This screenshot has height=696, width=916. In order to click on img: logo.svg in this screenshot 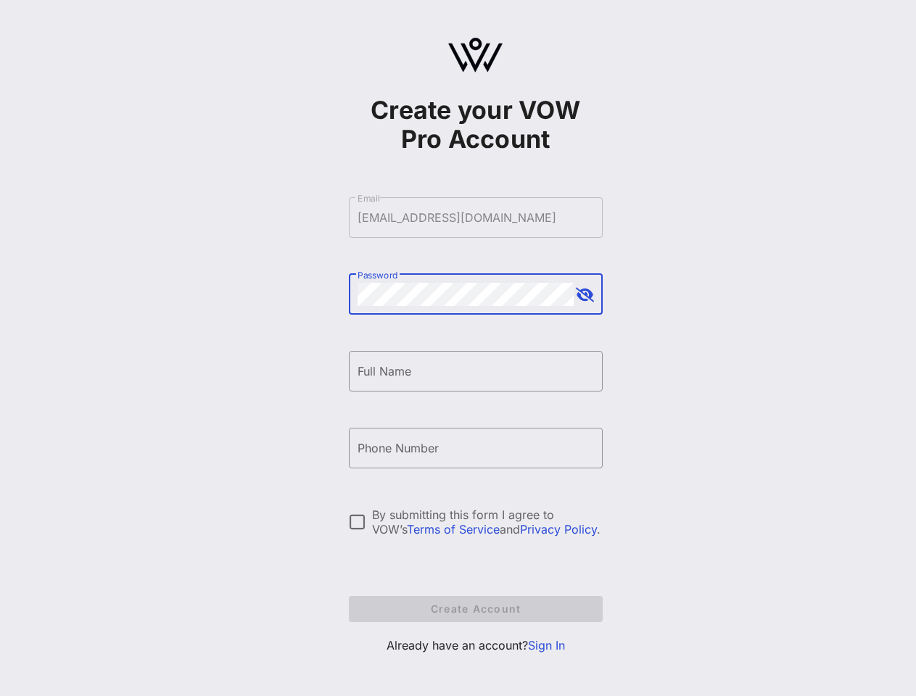, I will do `click(475, 55)`.